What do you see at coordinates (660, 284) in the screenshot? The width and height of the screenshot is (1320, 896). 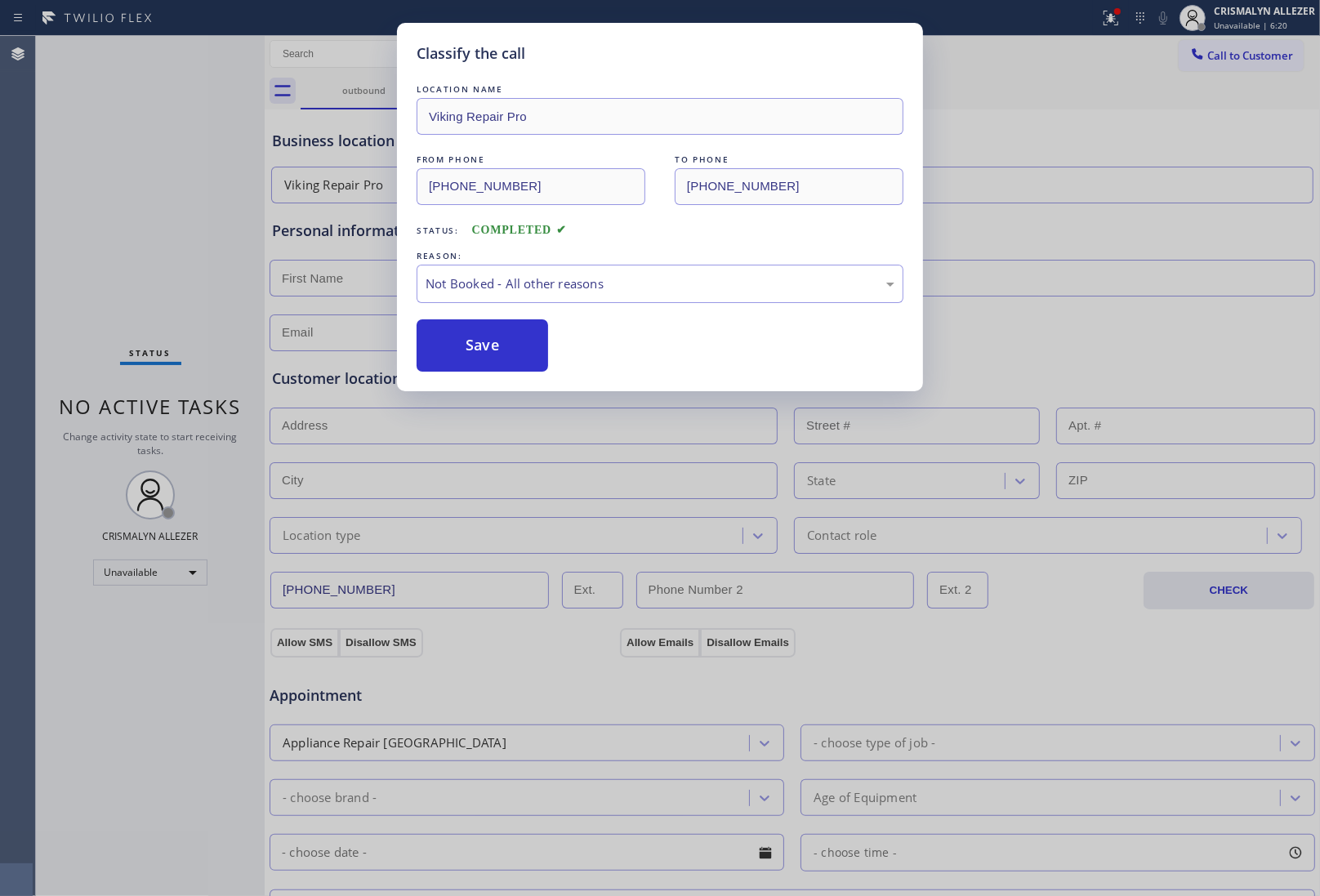 I see `div: Not Booked - All other reasons` at bounding box center [660, 284].